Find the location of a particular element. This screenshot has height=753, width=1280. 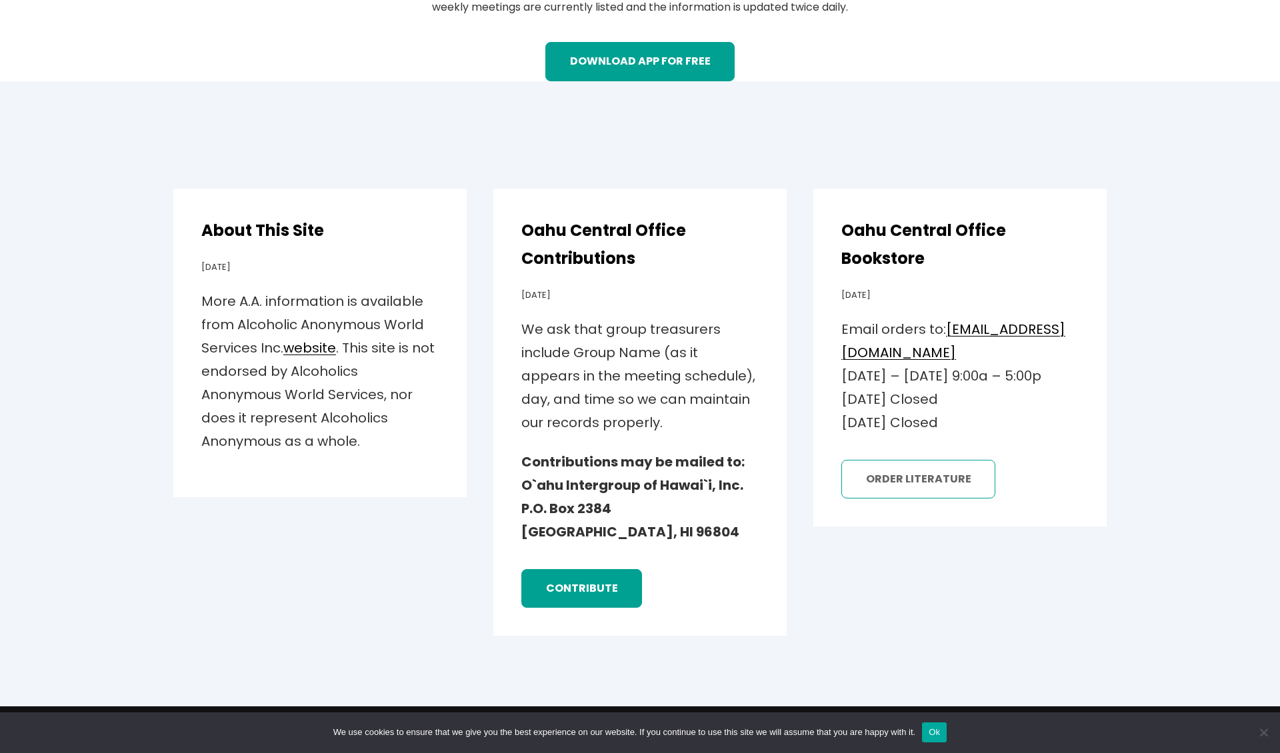

h2: Oahu Central Office Contributions is located at coordinates (640, 245).